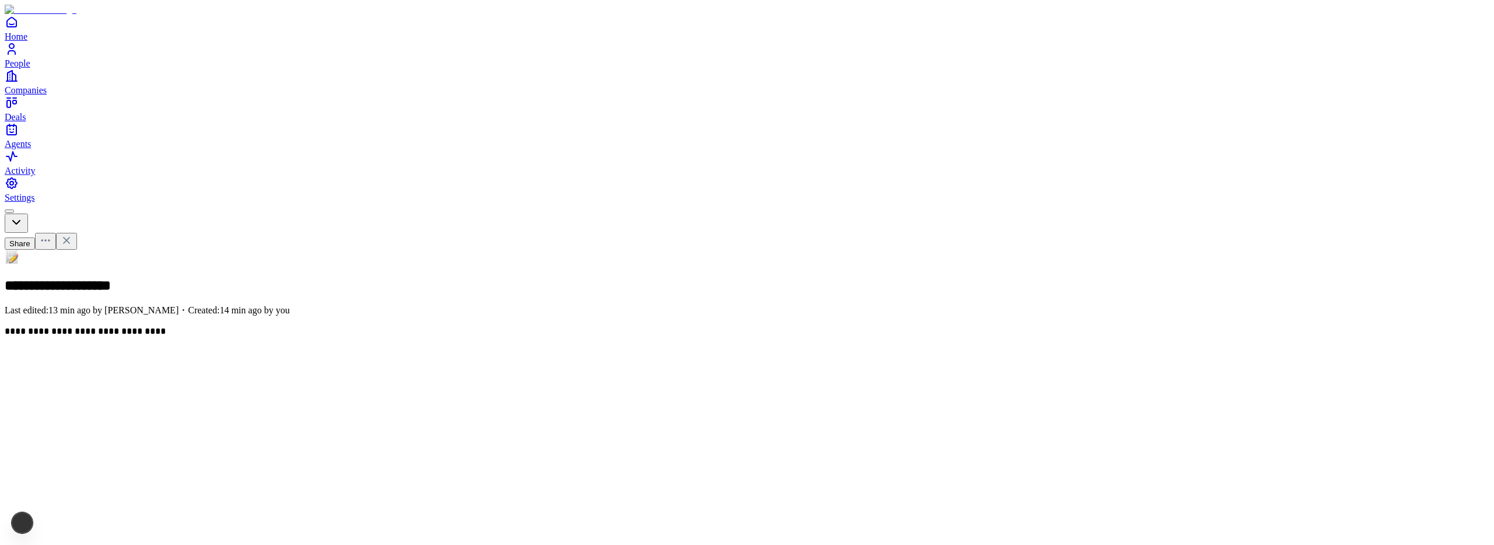 This screenshot has height=545, width=1494. I want to click on img: memo, so click(12, 257).